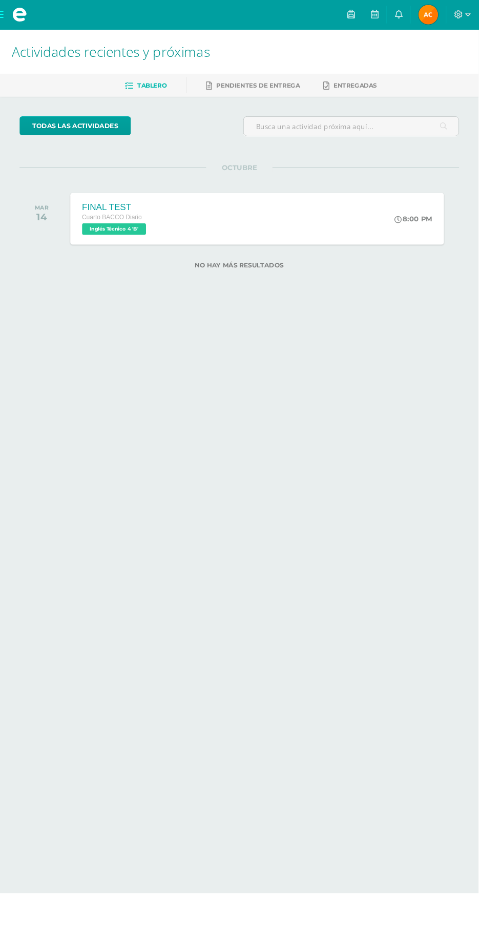  What do you see at coordinates (159, 89) in the screenshot?
I see `span: Tablero` at bounding box center [159, 89].